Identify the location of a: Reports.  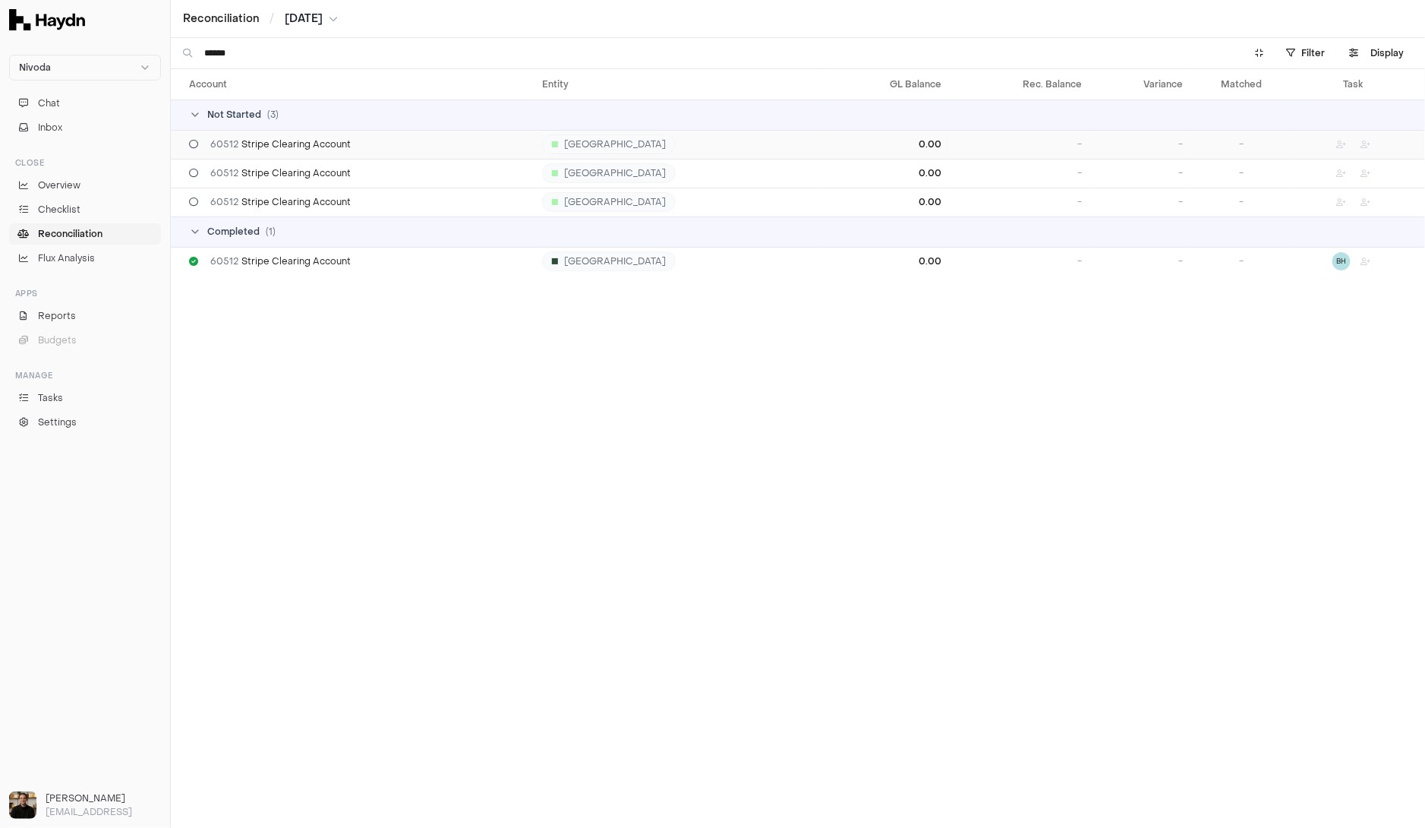
(85, 316).